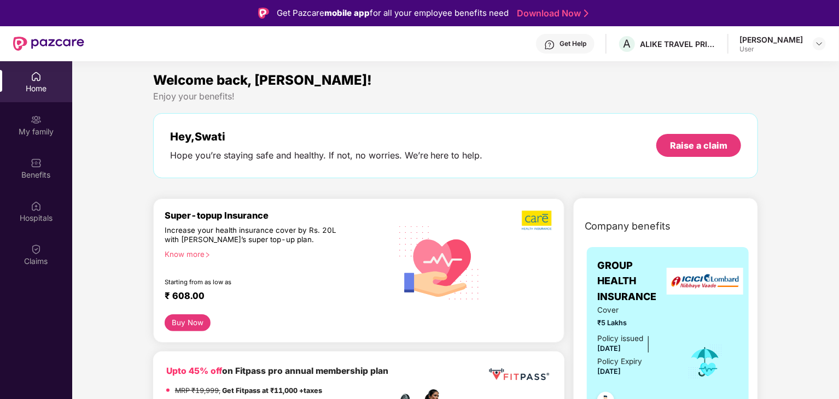 This screenshot has height=399, width=839. I want to click on div: Policy Expiry, so click(620, 361).